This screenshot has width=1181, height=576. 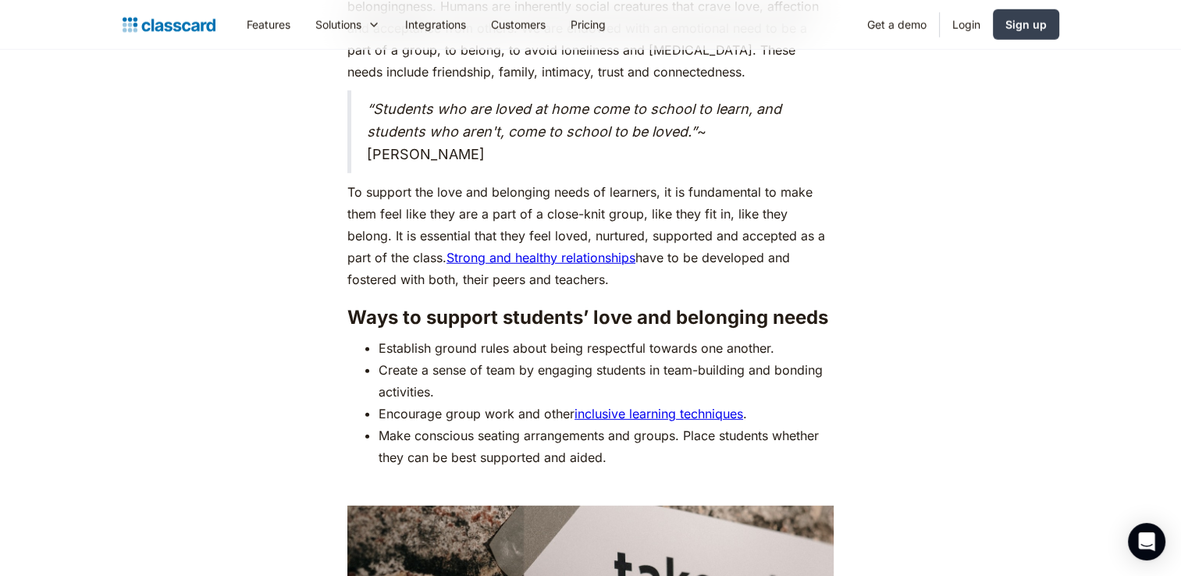 I want to click on a: inclusive learning techniques, so click(x=659, y=414).